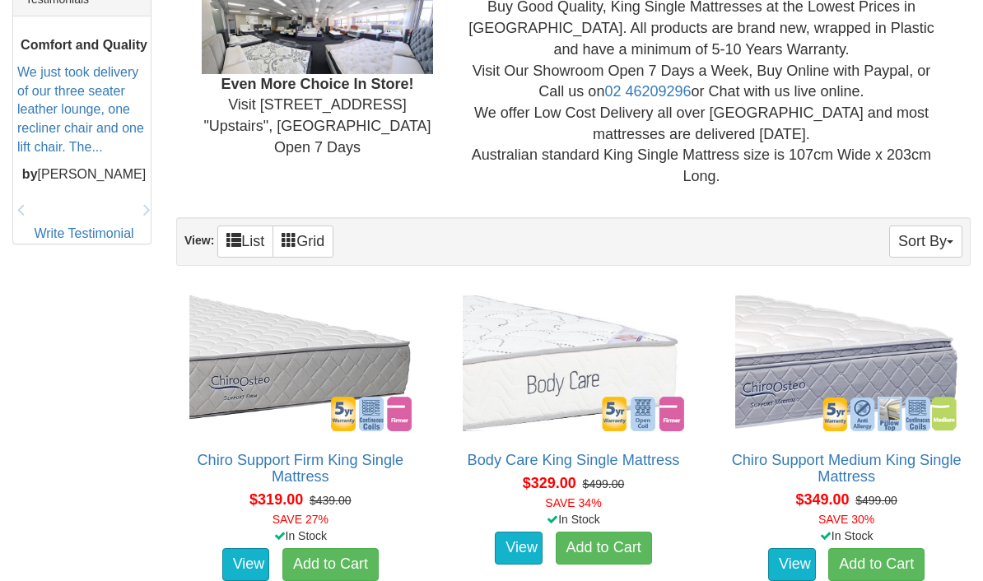  I want to click on b: Even More Choice In Store!, so click(317, 84).